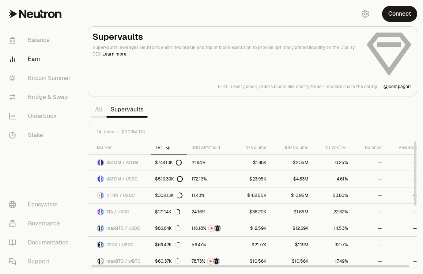 Image resolution: width=423 pixels, height=274 pixels. What do you see at coordinates (119, 262) in the screenshot?
I see `a: maxBTC LogowBTC LogomaxBTC / wBTC` at bounding box center [119, 262].